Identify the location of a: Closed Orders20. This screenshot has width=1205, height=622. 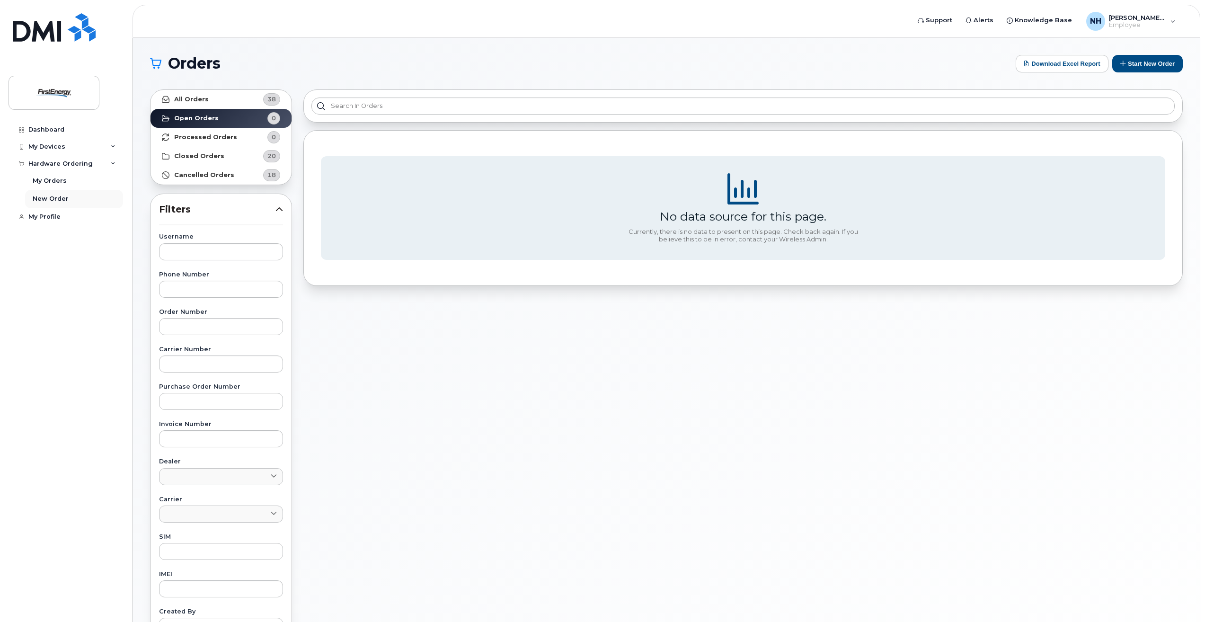
(221, 156).